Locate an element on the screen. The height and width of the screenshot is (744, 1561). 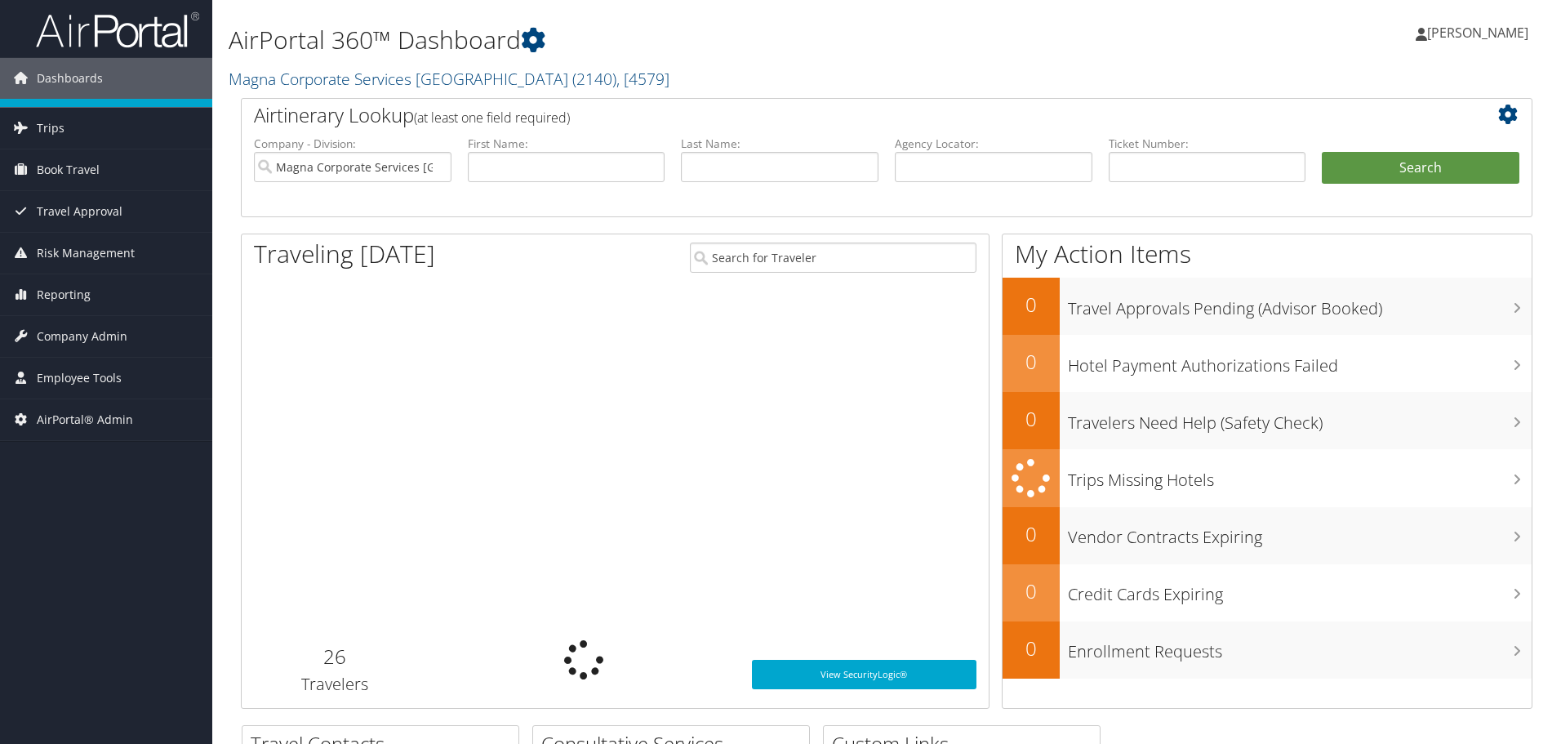
a: View SecurityLogic® is located at coordinates (864, 675).